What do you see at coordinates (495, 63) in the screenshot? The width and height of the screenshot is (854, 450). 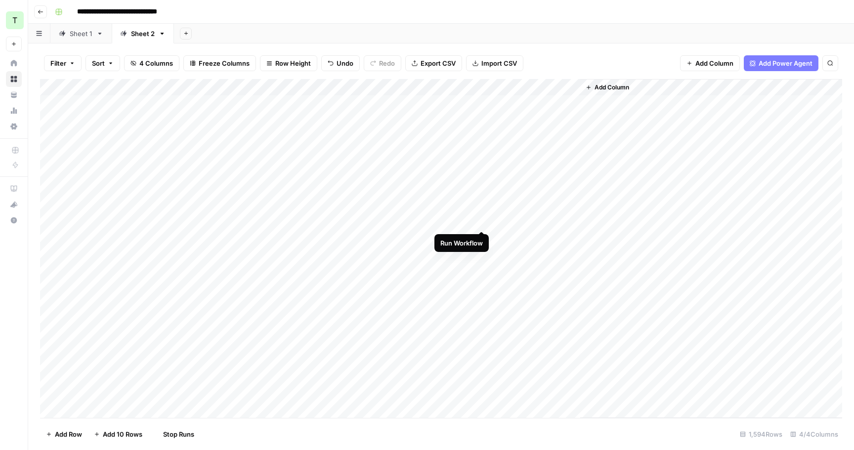 I see `button: Import CSV` at bounding box center [495, 63].